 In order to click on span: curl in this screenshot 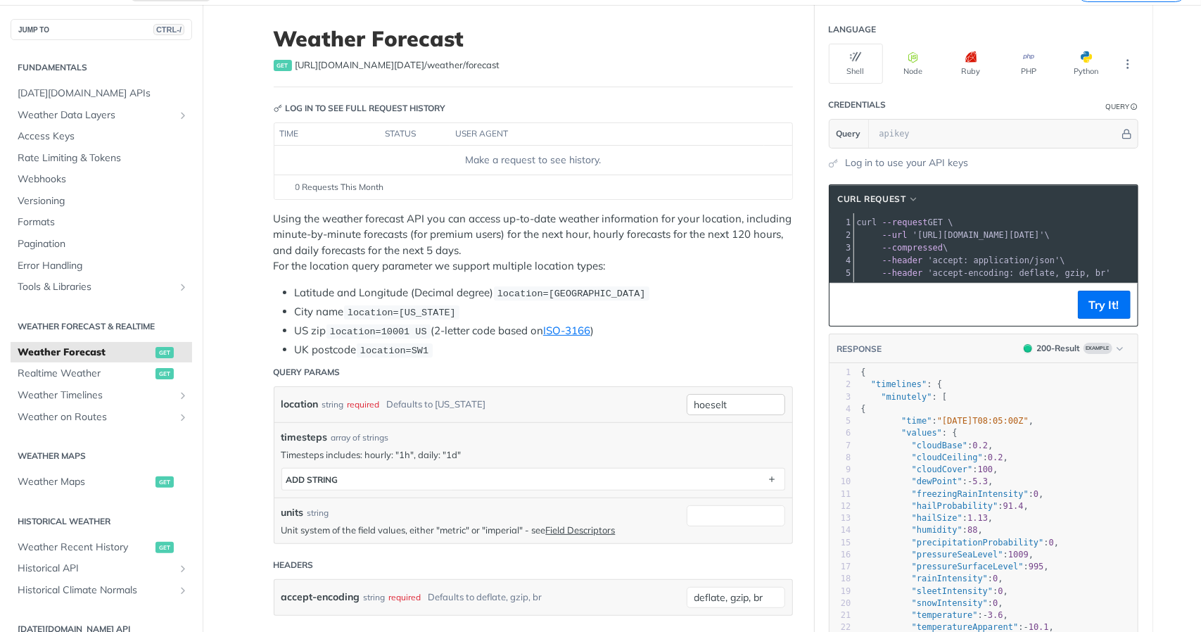, I will do `click(866, 222)`.